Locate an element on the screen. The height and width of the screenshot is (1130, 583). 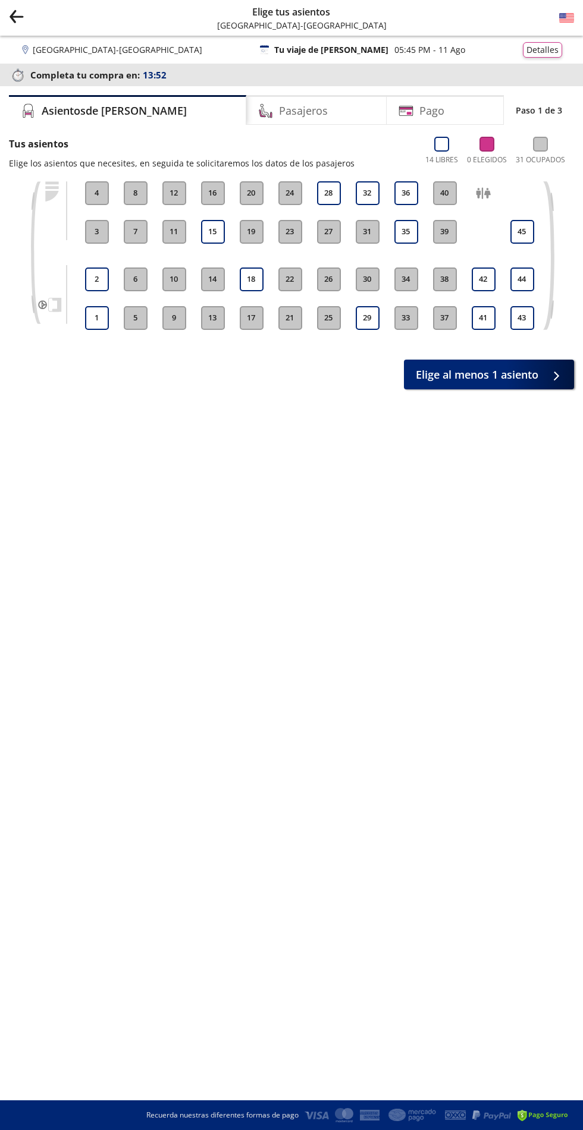
button: 13 is located at coordinates (213, 318).